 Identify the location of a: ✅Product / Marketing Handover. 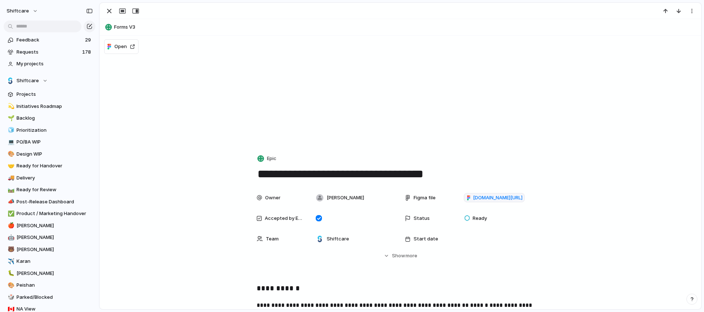
(49, 213).